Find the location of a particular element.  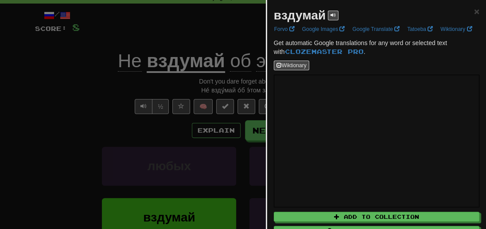

p: Get automatic Google translations for any word or selected text with . is located at coordinates (376, 47).